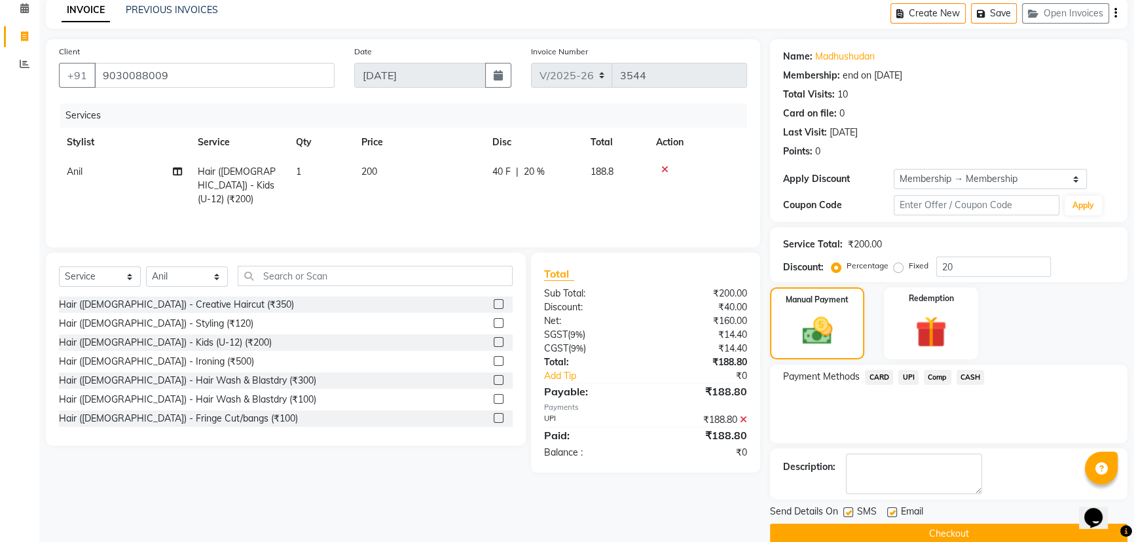 The image size is (1134, 542). I want to click on span: CARD, so click(878, 377).